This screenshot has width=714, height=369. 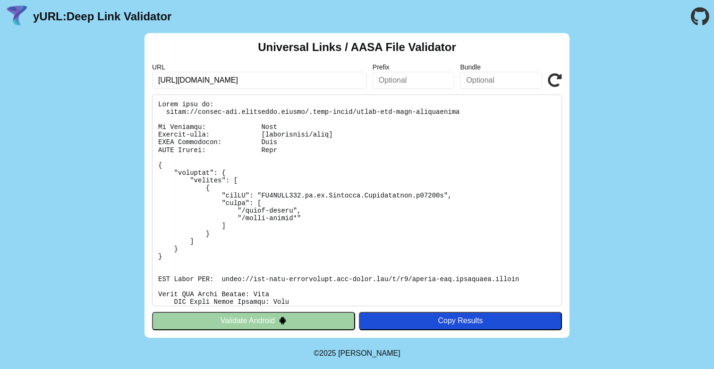 I want to click on h2: Universal Links / AASA File Validator, so click(x=357, y=47).